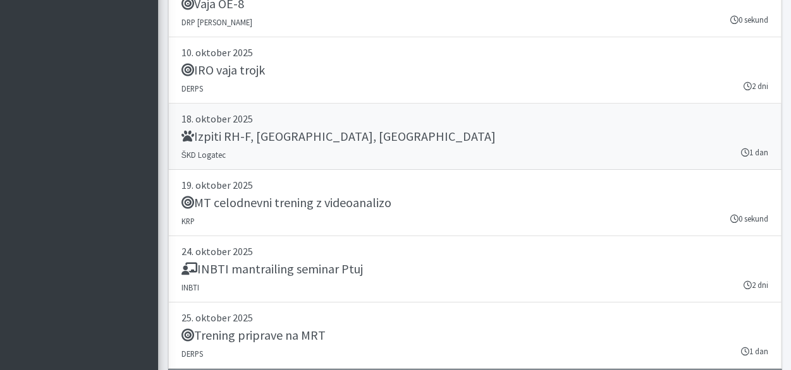  Describe the element at coordinates (272, 269) in the screenshot. I see `h5: INBTI mantrailing seminar Ptuj` at that location.